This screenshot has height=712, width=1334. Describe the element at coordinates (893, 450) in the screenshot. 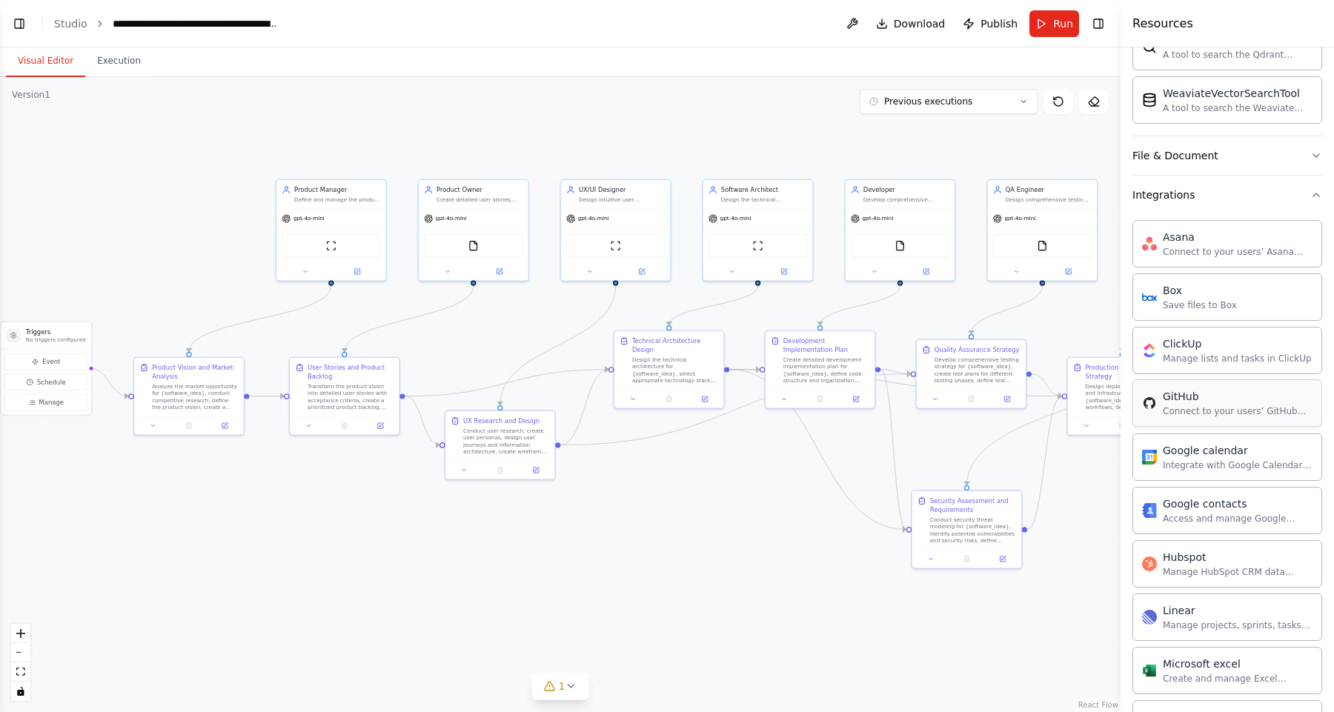

I see `g: Edge from 8ef05810-f529-40da-92e2-d743f7aa0584 to cffd6982-4796-4026-8552-5671161beb34` at that location.